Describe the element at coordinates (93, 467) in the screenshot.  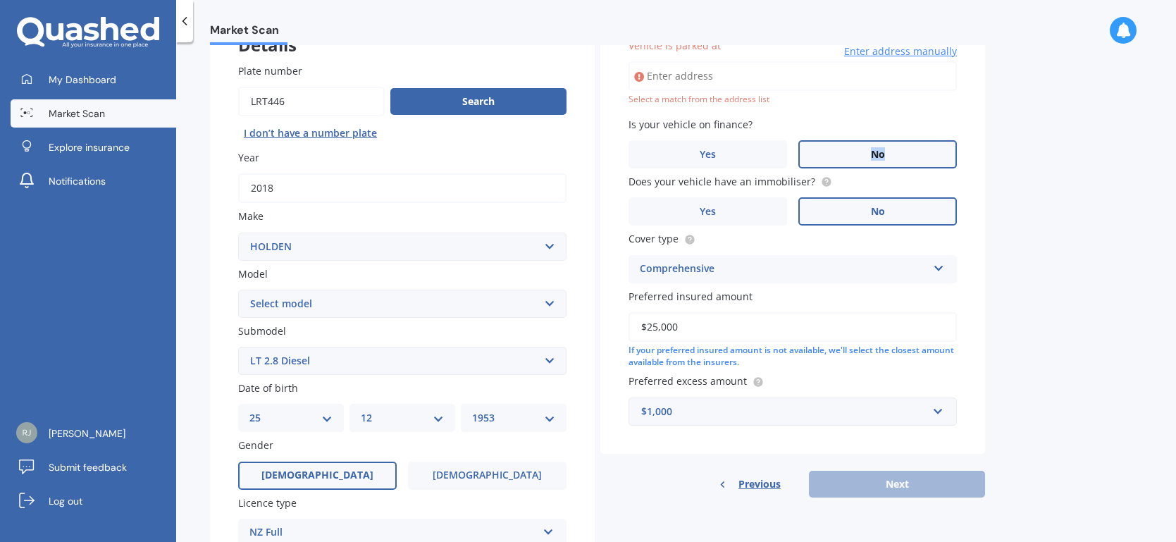
I see `a: Submit feedback` at that location.